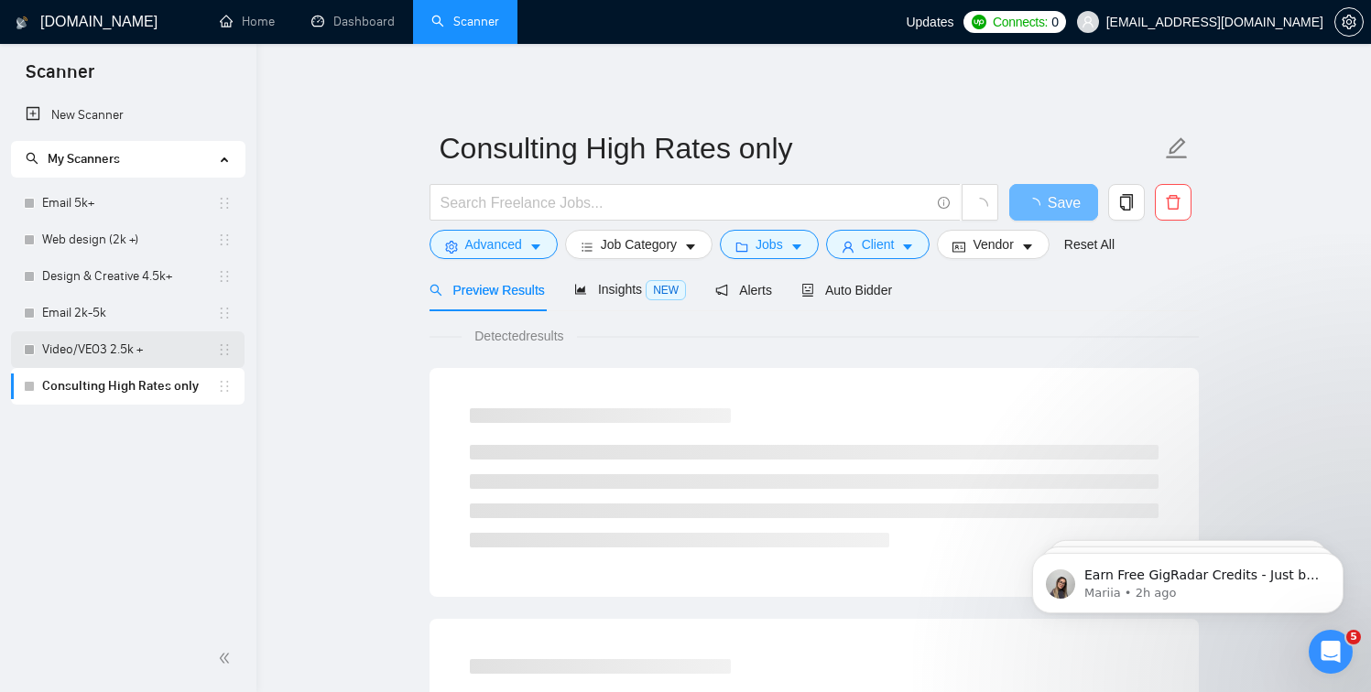  I want to click on input: Scanner name..., so click(800, 148).